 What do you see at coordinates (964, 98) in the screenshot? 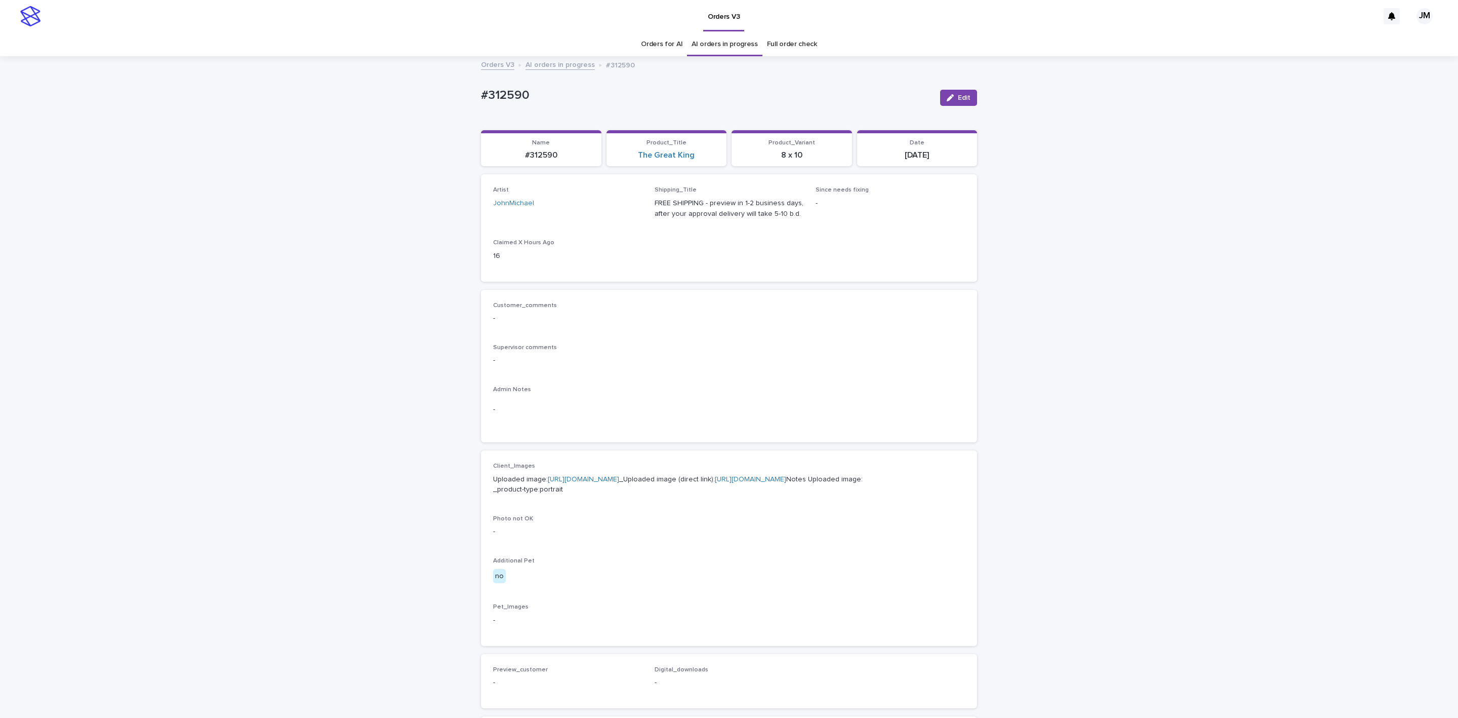
I see `span: Edit` at bounding box center [964, 98].